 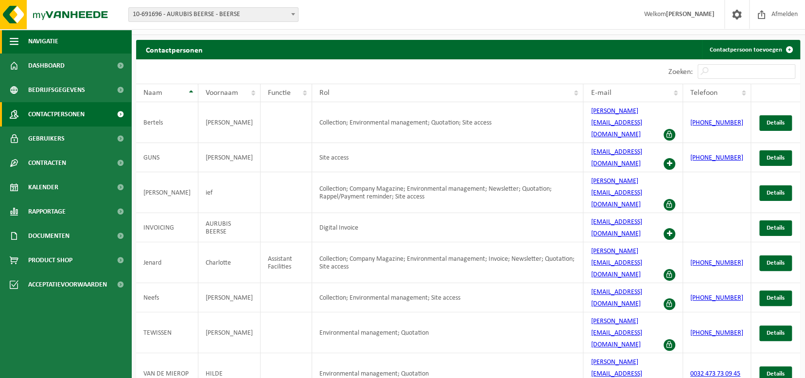 I want to click on td: Collection; Company Magazine; Environmental management; Invoice; Newsletter; Quotation; Site access, so click(x=448, y=262).